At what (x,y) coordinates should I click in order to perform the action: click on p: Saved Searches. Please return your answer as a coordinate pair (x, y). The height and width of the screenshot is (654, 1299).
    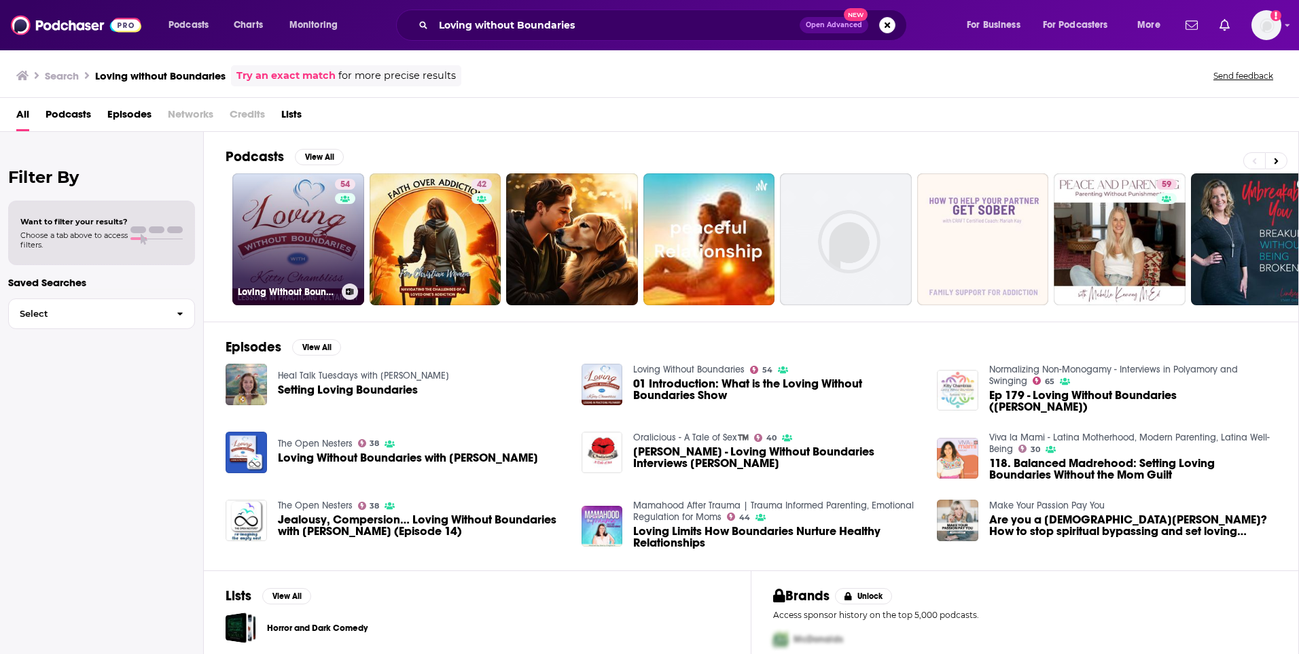
    Looking at the image, I should click on (101, 282).